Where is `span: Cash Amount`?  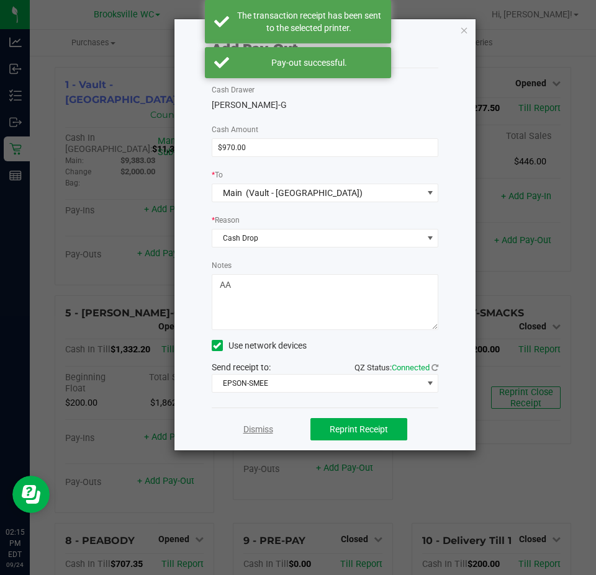
span: Cash Amount is located at coordinates (235, 130).